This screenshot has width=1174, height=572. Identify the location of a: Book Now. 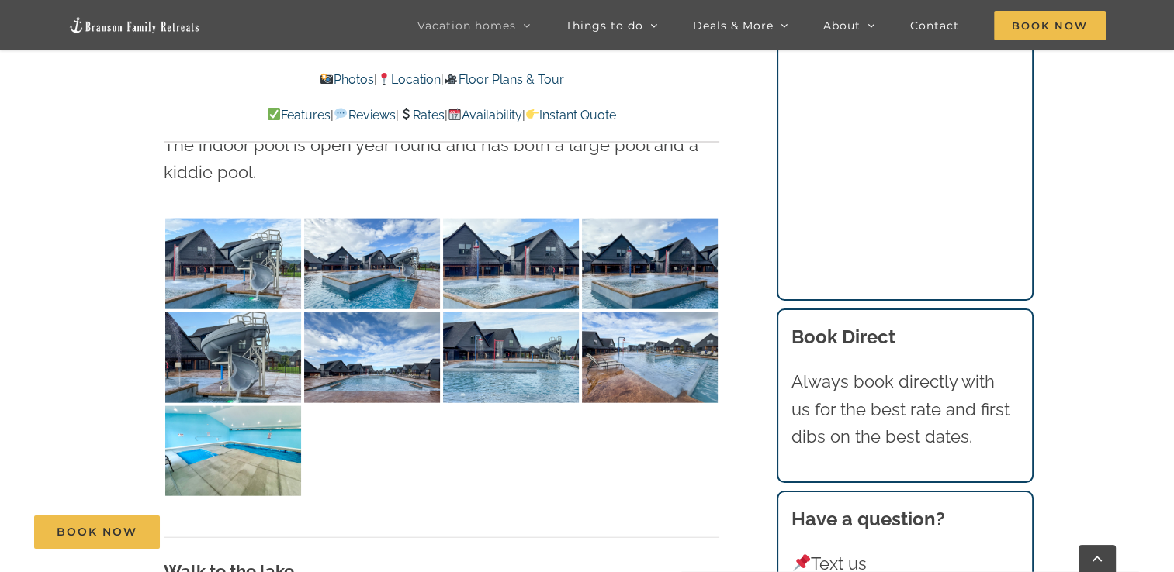
(97, 532).